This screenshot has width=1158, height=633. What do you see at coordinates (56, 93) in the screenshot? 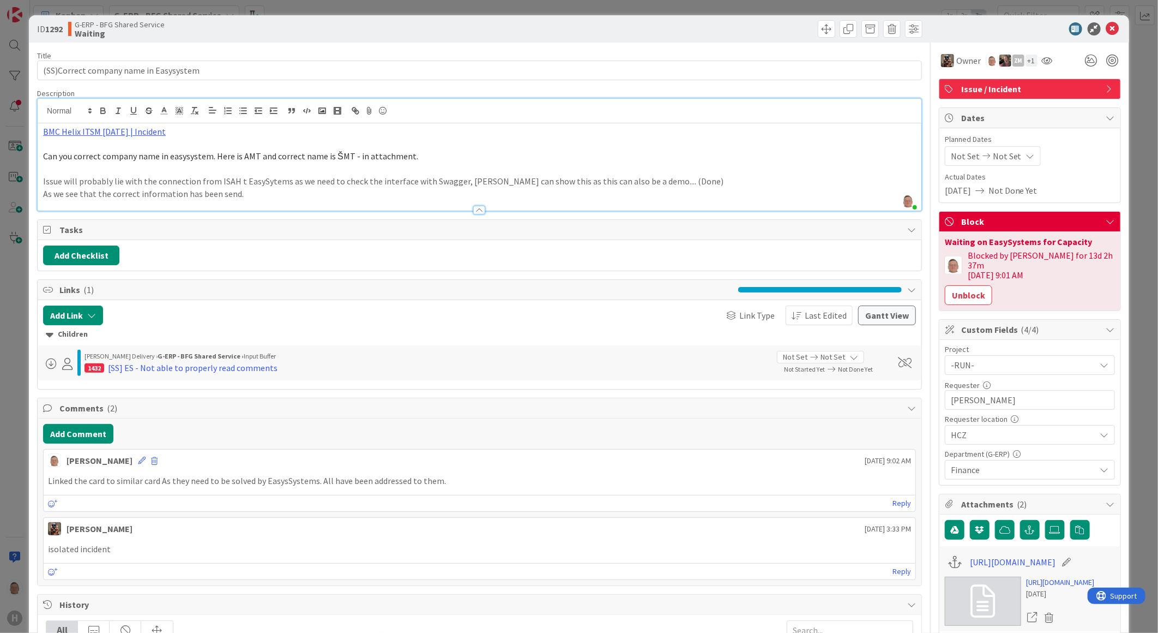
I see `span: Description` at bounding box center [56, 93].